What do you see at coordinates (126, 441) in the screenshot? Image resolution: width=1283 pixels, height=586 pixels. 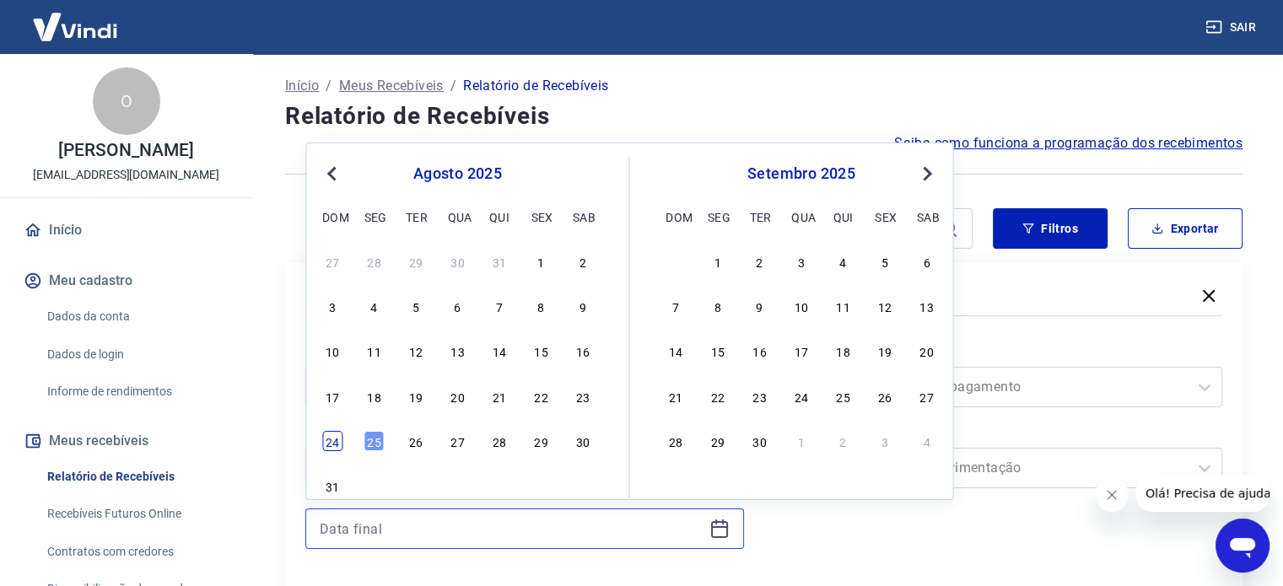 I see `button: Meus recebíveis` at bounding box center [126, 441].